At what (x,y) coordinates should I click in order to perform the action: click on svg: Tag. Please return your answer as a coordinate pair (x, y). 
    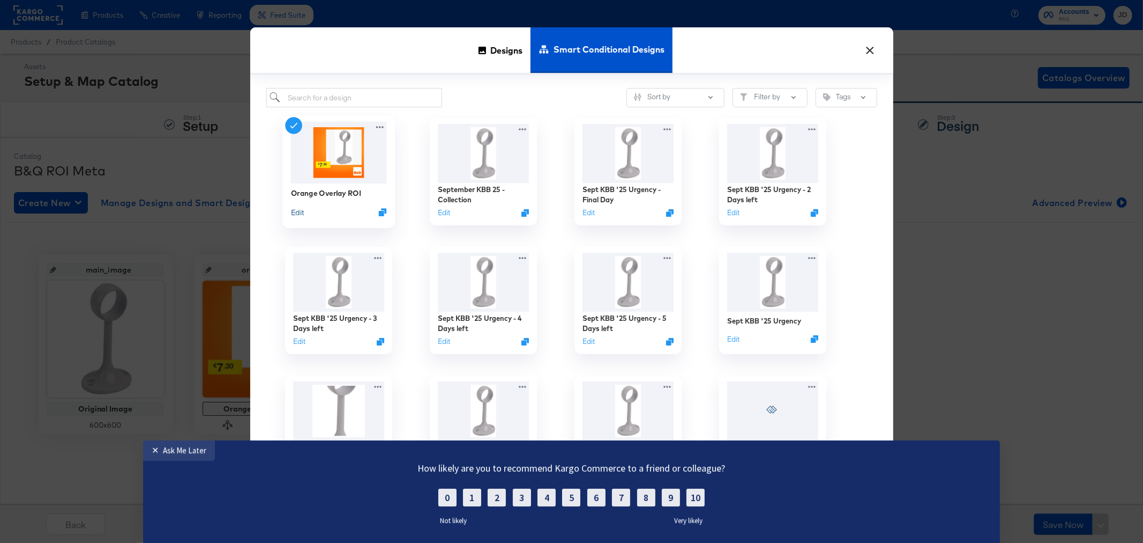
    Looking at the image, I should click on (827, 97).